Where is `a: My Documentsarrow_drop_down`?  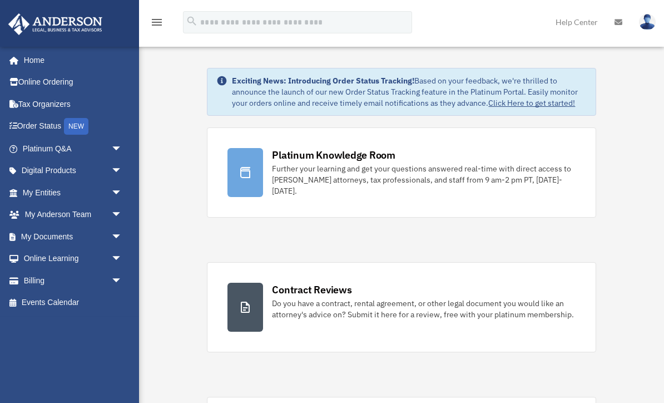 a: My Documentsarrow_drop_down is located at coordinates (73, 237).